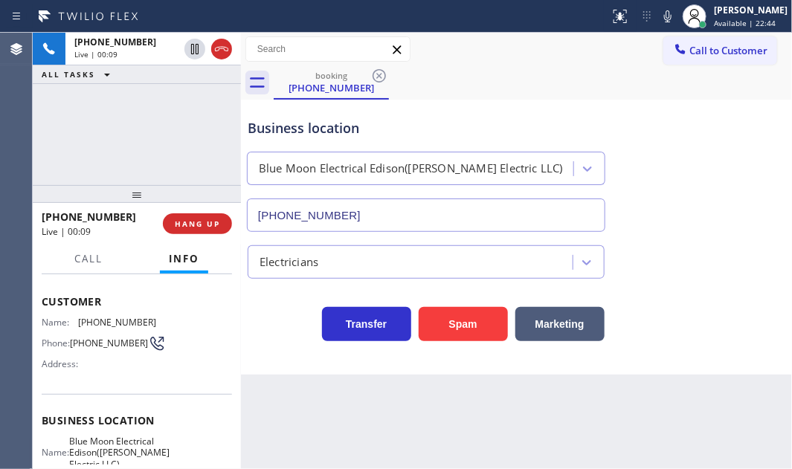 The image size is (792, 469). What do you see at coordinates (222, 49) in the screenshot?
I see `button: Hang up` at bounding box center [222, 49].